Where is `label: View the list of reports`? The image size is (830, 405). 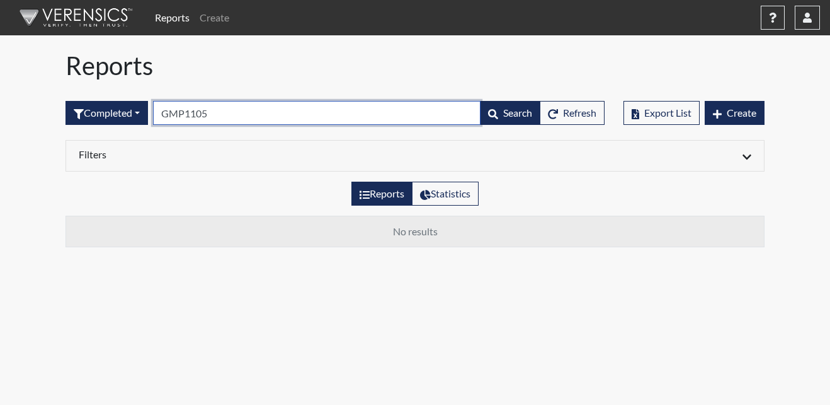
label: View the list of reports is located at coordinates (382, 193).